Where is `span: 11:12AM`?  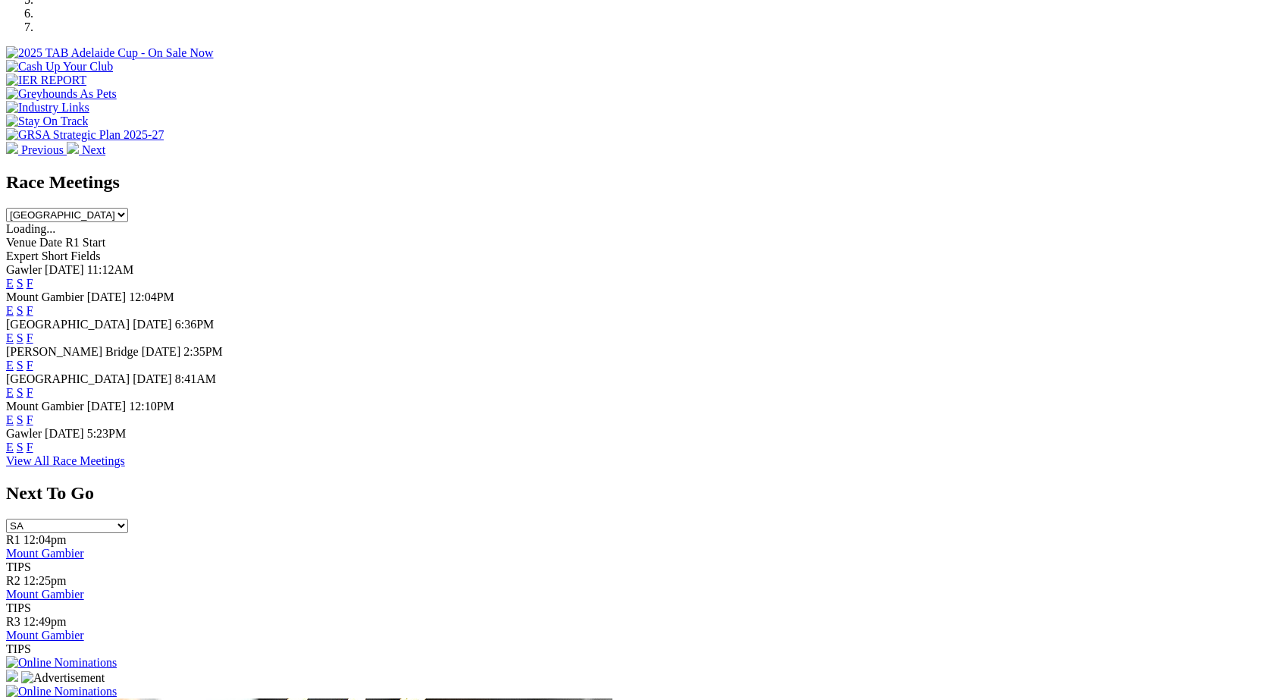 span: 11:12AM is located at coordinates (111, 269).